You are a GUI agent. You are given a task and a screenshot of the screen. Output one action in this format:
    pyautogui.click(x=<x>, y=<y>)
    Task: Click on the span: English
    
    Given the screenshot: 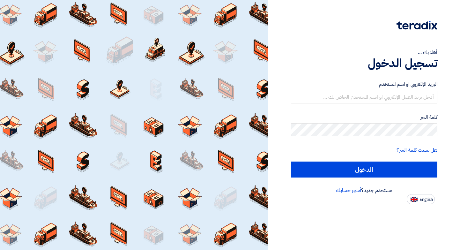 What is the action you would take?
    pyautogui.click(x=426, y=199)
    